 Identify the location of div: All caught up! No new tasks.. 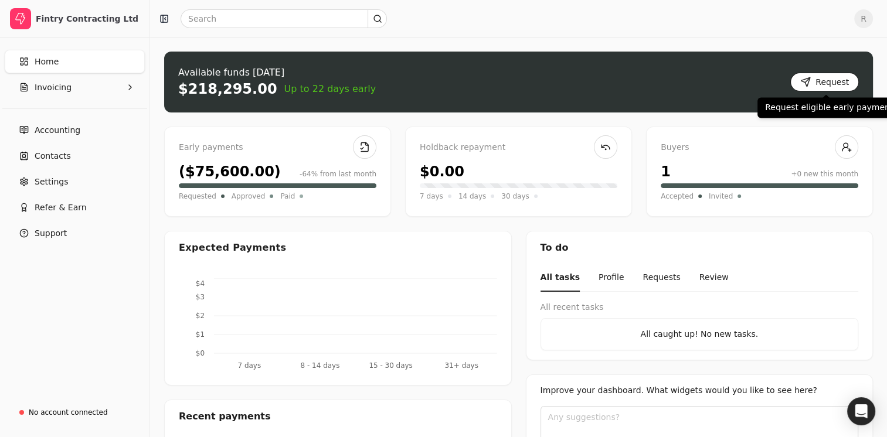
(699, 334).